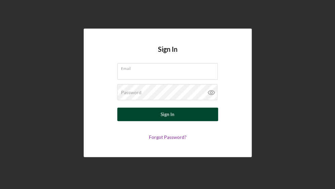 This screenshot has height=189, width=335. Describe the element at coordinates (131, 92) in the screenshot. I see `label: Password` at that location.